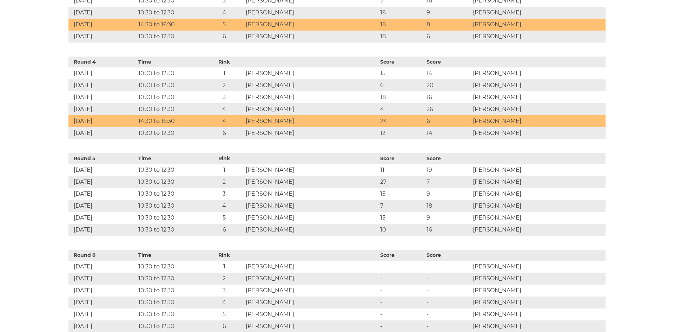  What do you see at coordinates (448, 85) in the screenshot?
I see `td: 20` at bounding box center [448, 85].